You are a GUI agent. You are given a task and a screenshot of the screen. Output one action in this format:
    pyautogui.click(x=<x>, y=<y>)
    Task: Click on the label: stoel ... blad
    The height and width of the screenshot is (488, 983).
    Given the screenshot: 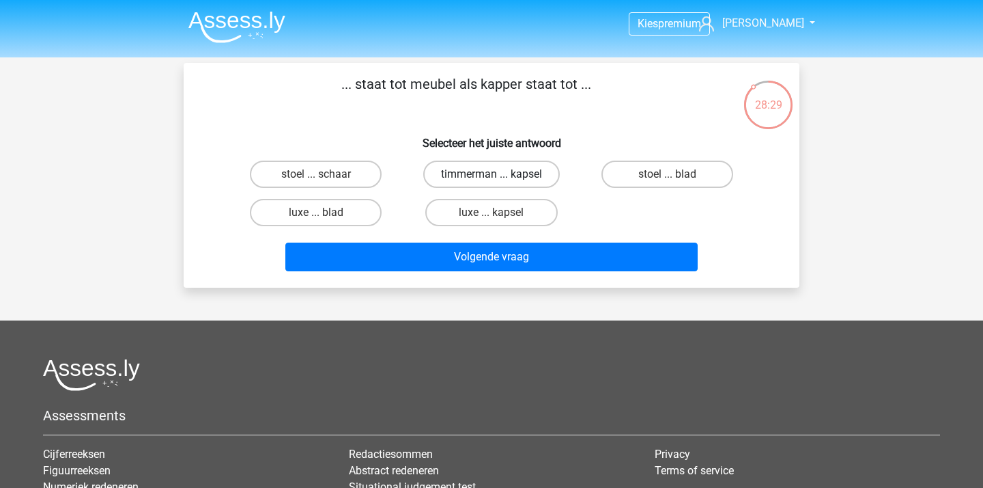 What is the action you would take?
    pyautogui.click(x=667, y=174)
    